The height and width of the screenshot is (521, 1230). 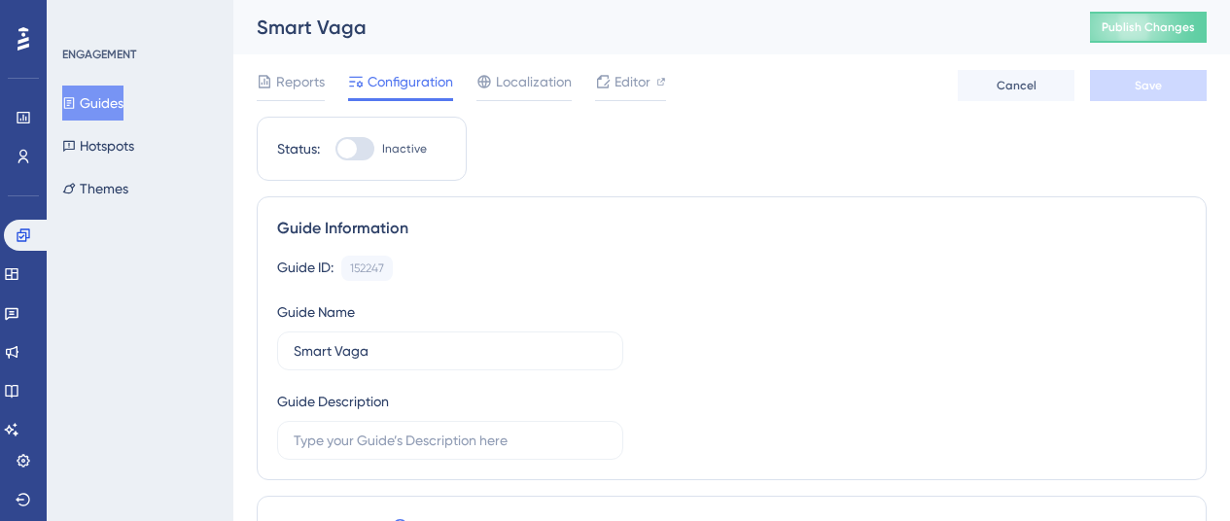 What do you see at coordinates (92, 103) in the screenshot?
I see `button: Guides` at bounding box center [92, 103].